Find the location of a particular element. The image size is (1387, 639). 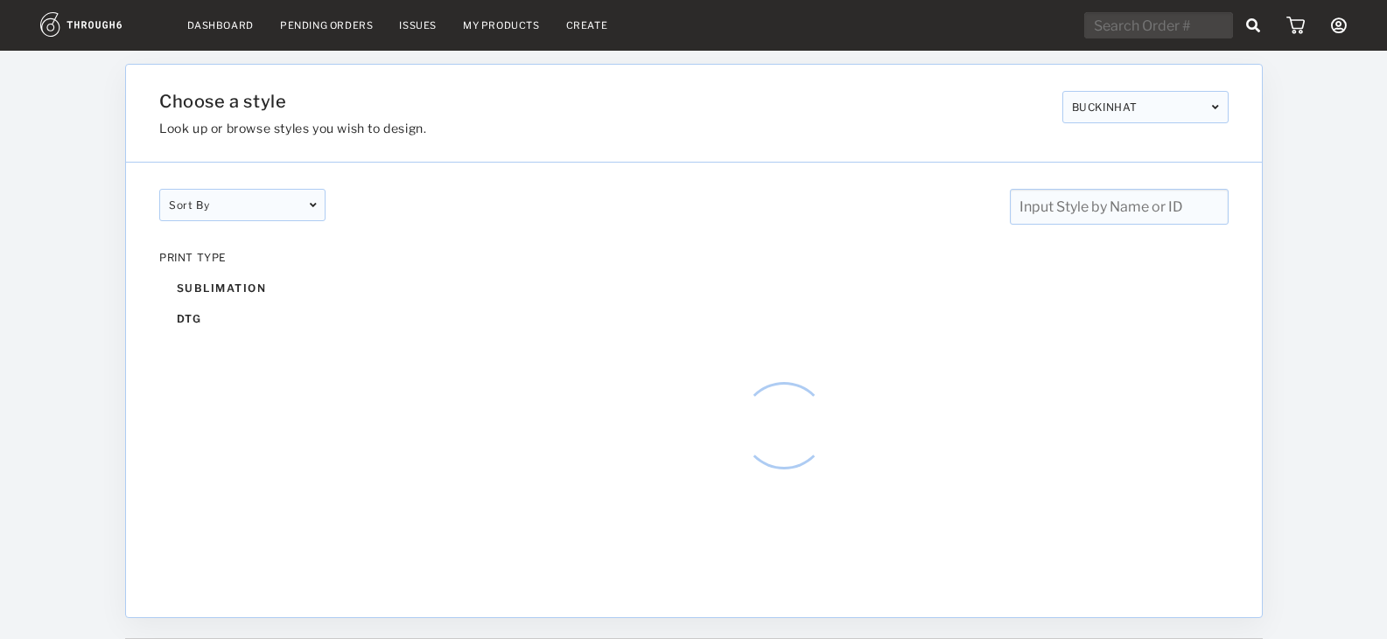

h3: Look up or browse styles you wish to design. is located at coordinates (604, 128).